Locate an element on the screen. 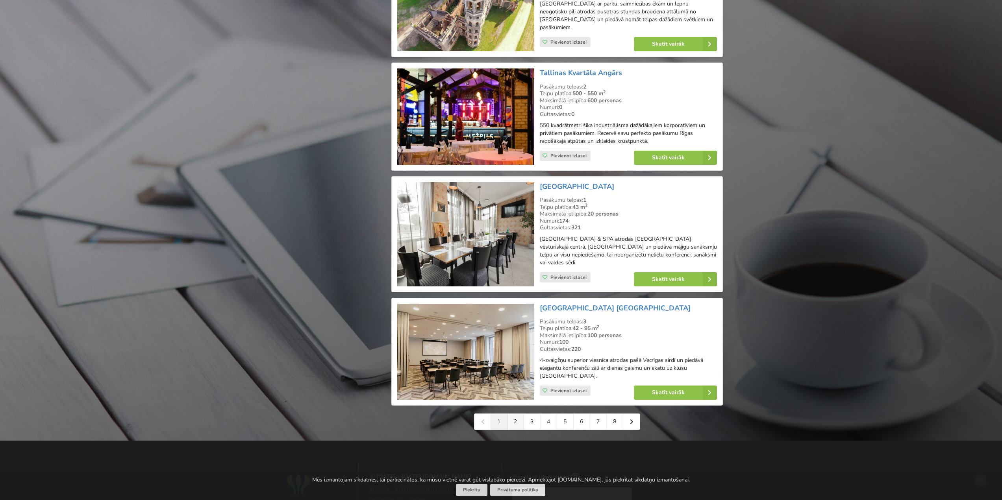 Image resolution: width=1002 pixels, height=500 pixels. img: Viesnīca | Rīga | Hilton Garden Inn Riga Old Town is located at coordinates (465, 352).